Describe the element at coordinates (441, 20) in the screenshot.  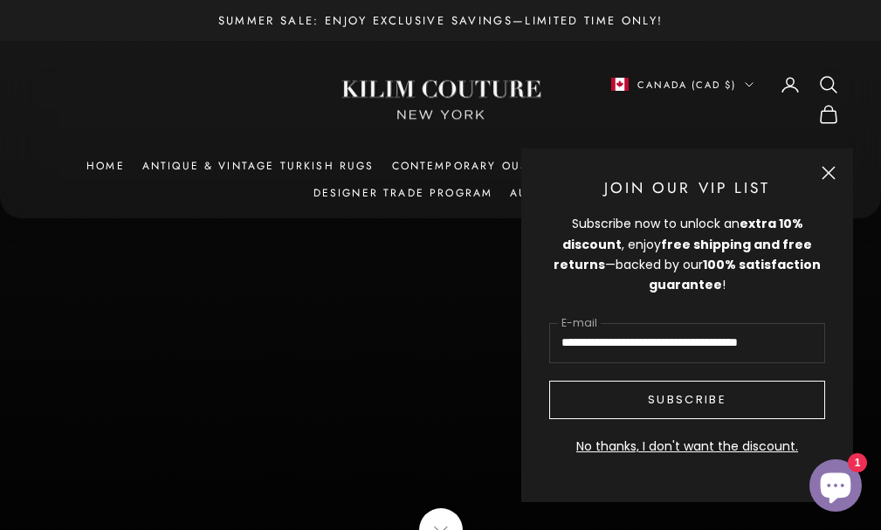
I see `p: Summer Sale: Enjoy Exclusive Savings—Limited Time Only!` at that location.